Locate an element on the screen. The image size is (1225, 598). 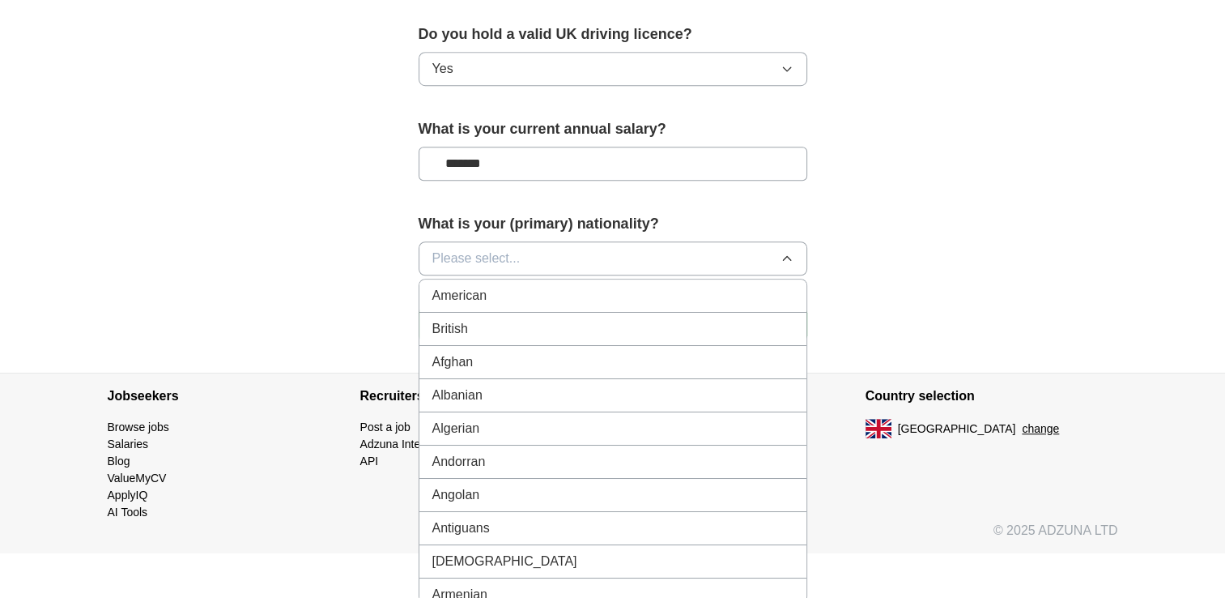
label: What is your (primary) nationality? is located at coordinates (613, 223).